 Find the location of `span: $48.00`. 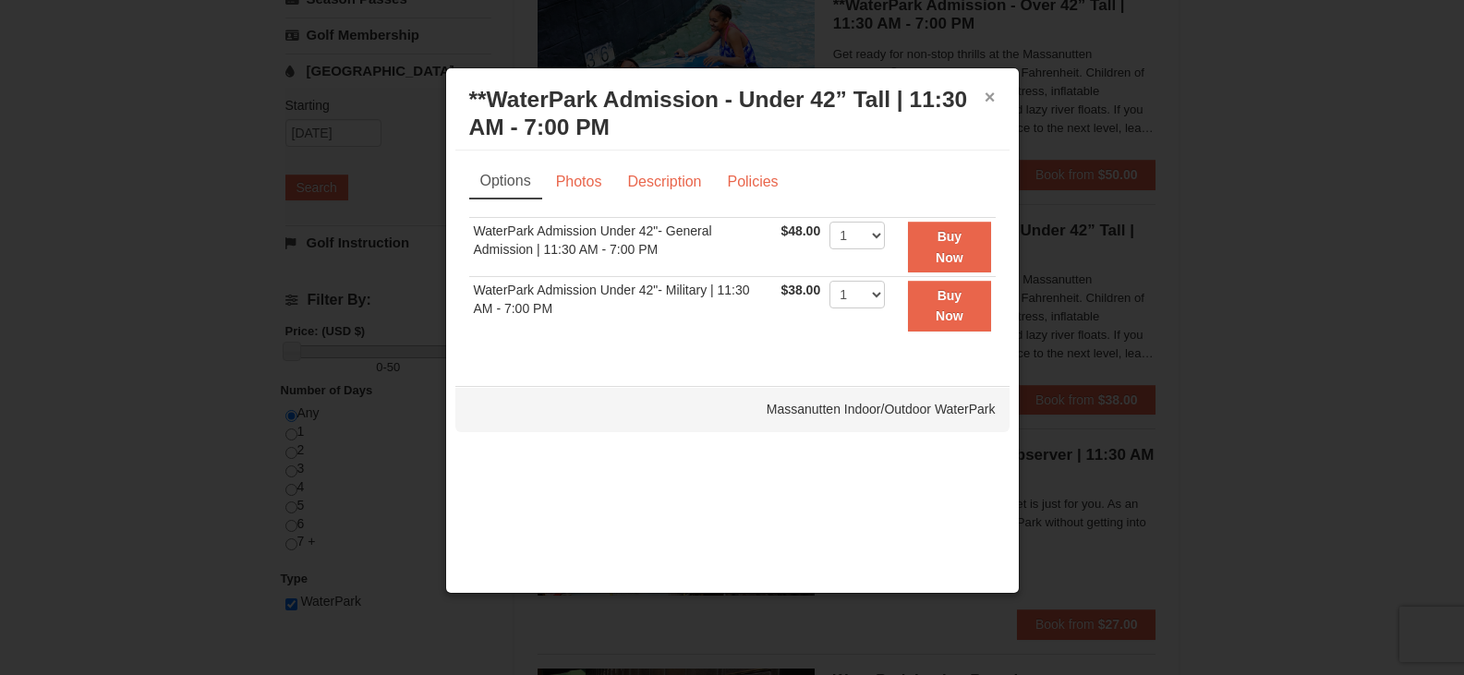

span: $48.00 is located at coordinates (800, 231).